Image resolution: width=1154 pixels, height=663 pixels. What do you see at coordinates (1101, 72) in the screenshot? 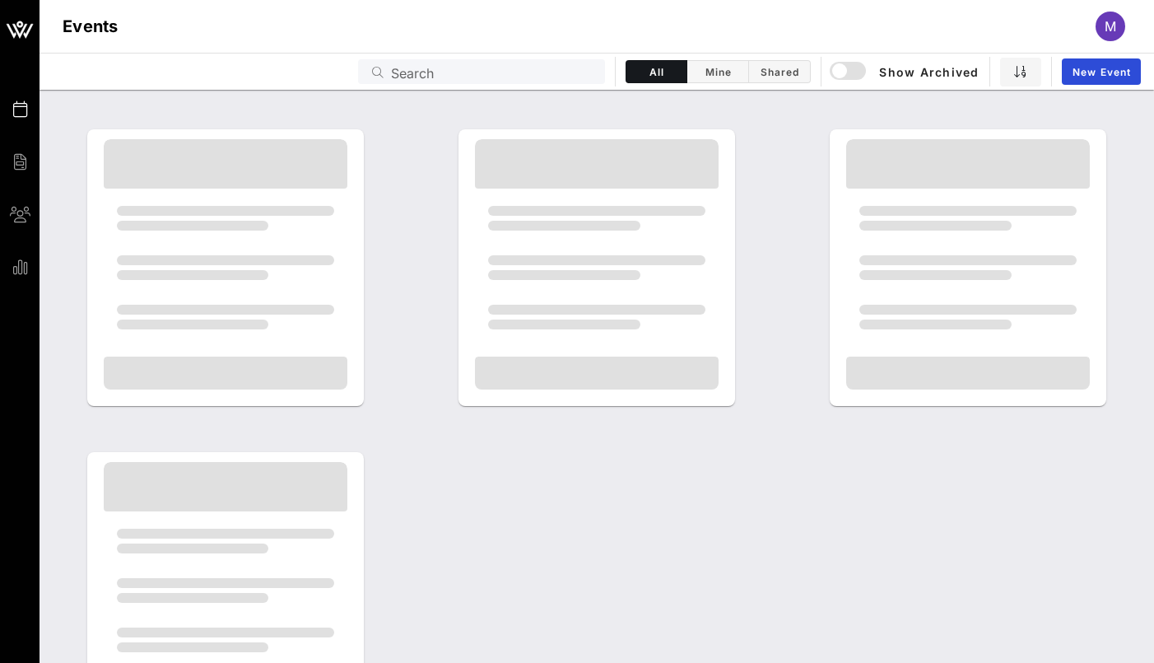
I see `span: New Event` at bounding box center [1101, 72].